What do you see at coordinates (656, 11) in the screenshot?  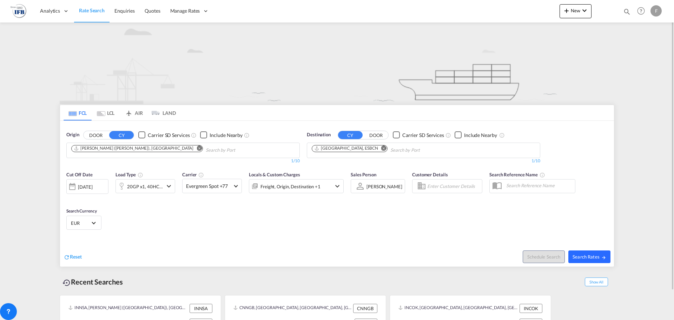 I see `div: F` at bounding box center [656, 11].